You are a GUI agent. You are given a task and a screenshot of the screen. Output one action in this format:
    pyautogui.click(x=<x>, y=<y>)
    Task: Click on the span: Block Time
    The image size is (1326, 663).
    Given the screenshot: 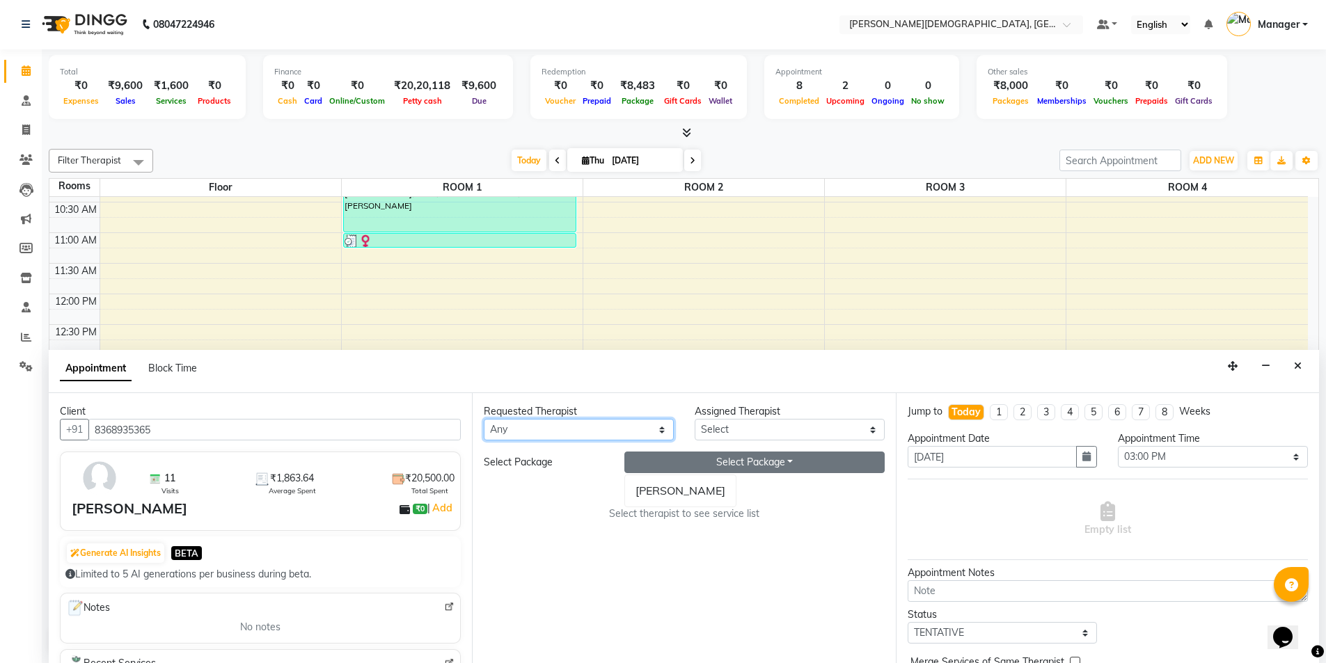 What is the action you would take?
    pyautogui.click(x=173, y=368)
    